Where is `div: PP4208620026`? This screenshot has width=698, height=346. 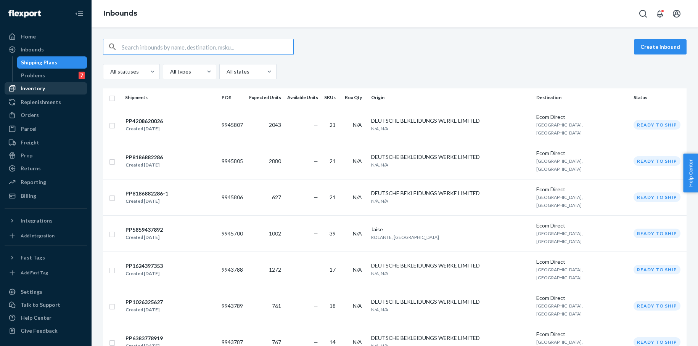
div: PP4208620026 is located at coordinates (144, 121).